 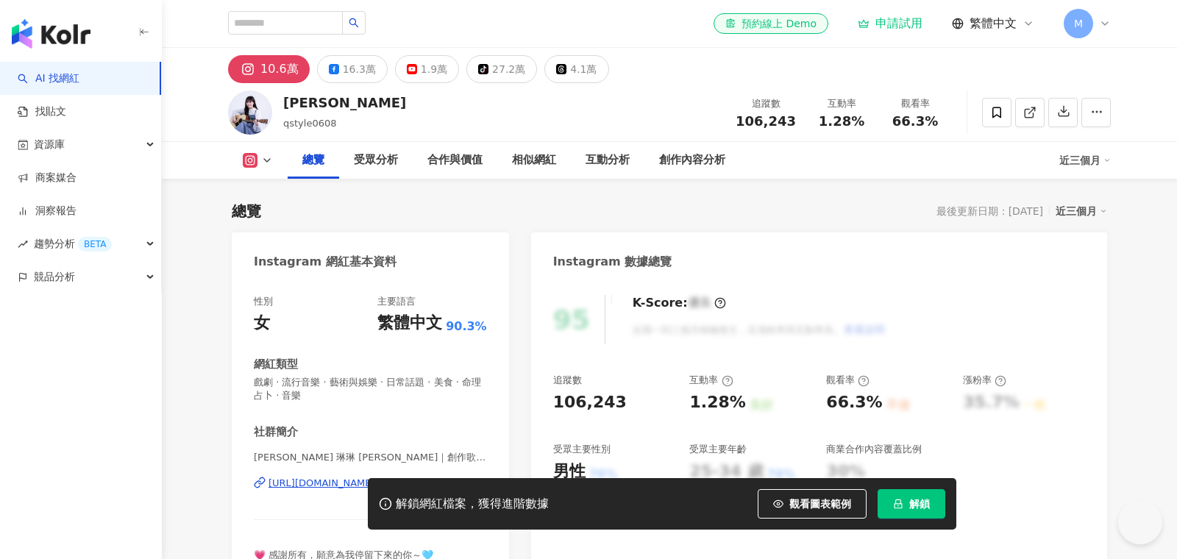 What do you see at coordinates (54, 277) in the screenshot?
I see `span: 競品分析` at bounding box center [54, 277].